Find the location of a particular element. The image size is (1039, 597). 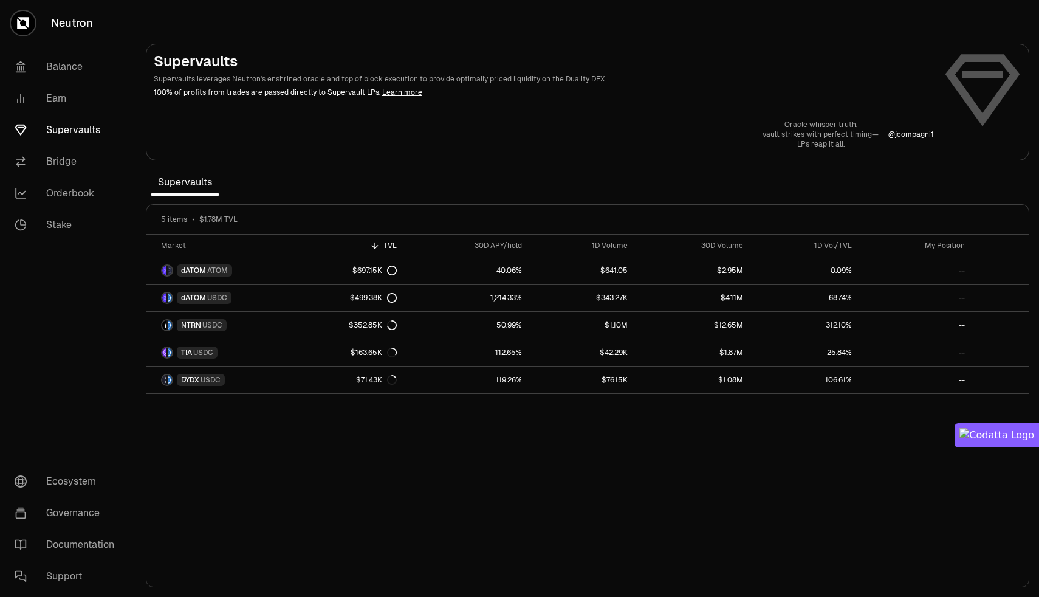

a: Balance is located at coordinates (68, 67).